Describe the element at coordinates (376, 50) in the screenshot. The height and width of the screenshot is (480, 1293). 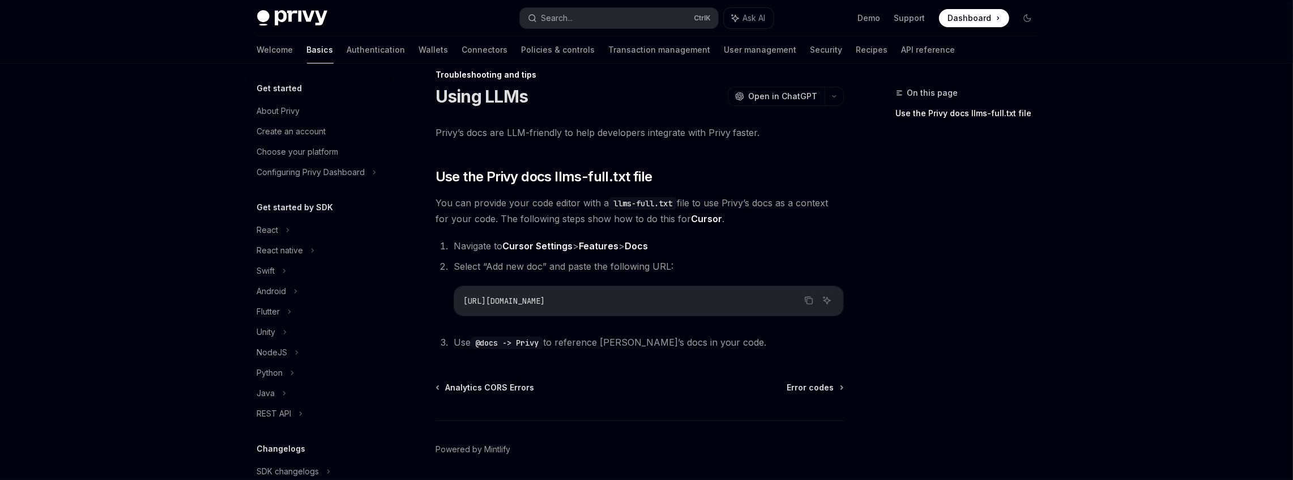
I see `a: Authentication` at that location.